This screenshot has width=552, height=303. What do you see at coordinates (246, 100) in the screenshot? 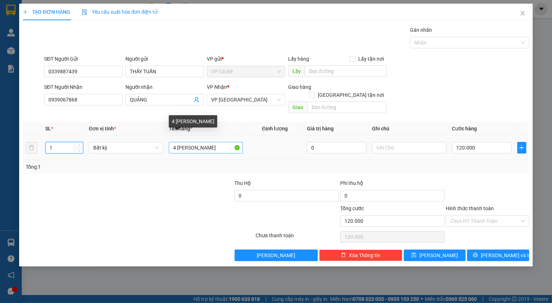
I see `span: VP Sài Gòn` at bounding box center [246, 100].